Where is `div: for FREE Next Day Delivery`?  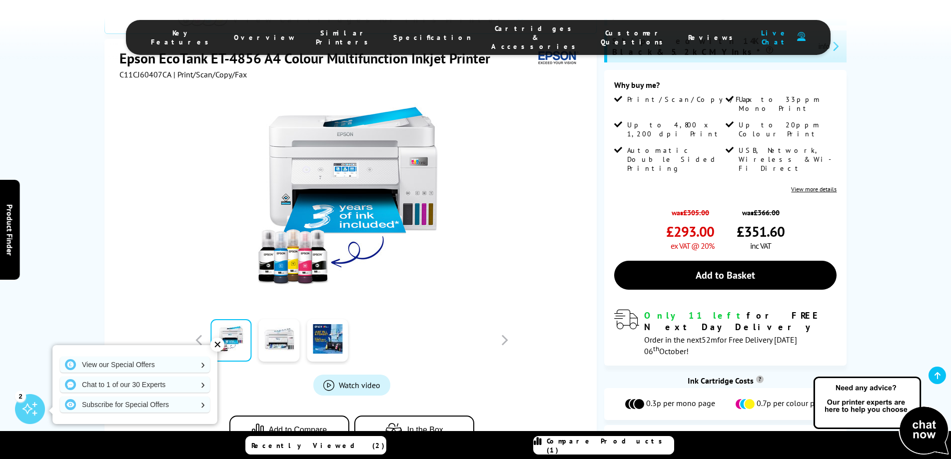
div: for FREE Next Day Delivery is located at coordinates (740, 321).